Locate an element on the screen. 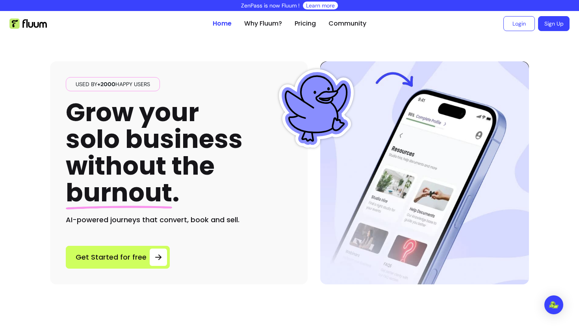  a: Sign Up is located at coordinates (554, 24).